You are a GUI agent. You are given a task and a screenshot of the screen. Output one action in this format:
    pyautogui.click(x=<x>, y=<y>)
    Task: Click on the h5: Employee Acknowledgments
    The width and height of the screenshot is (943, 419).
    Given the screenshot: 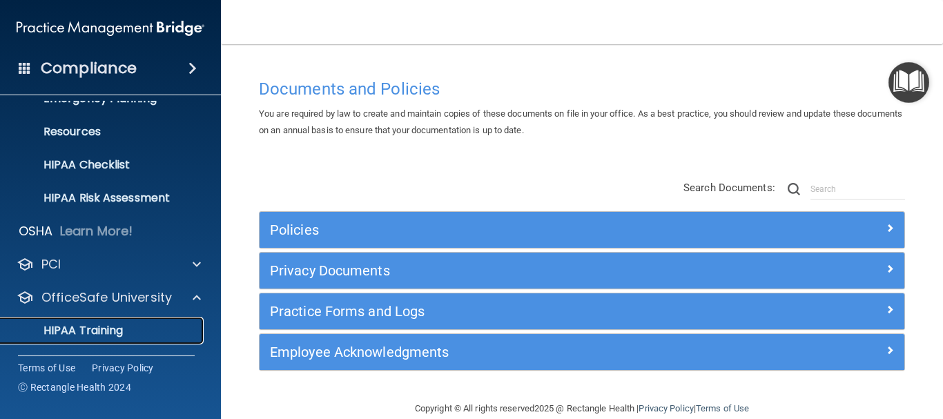 What is the action you would take?
    pyautogui.click(x=501, y=352)
    